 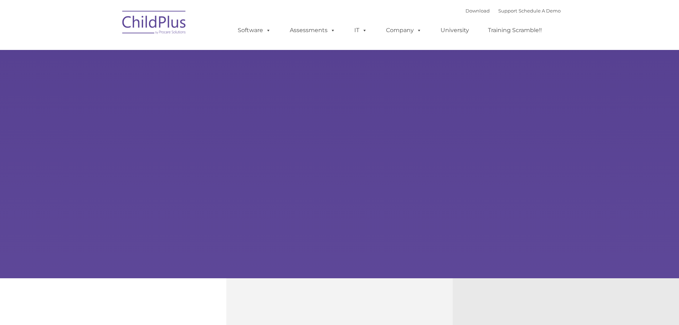 I want to click on a: Assessments, so click(x=312, y=30).